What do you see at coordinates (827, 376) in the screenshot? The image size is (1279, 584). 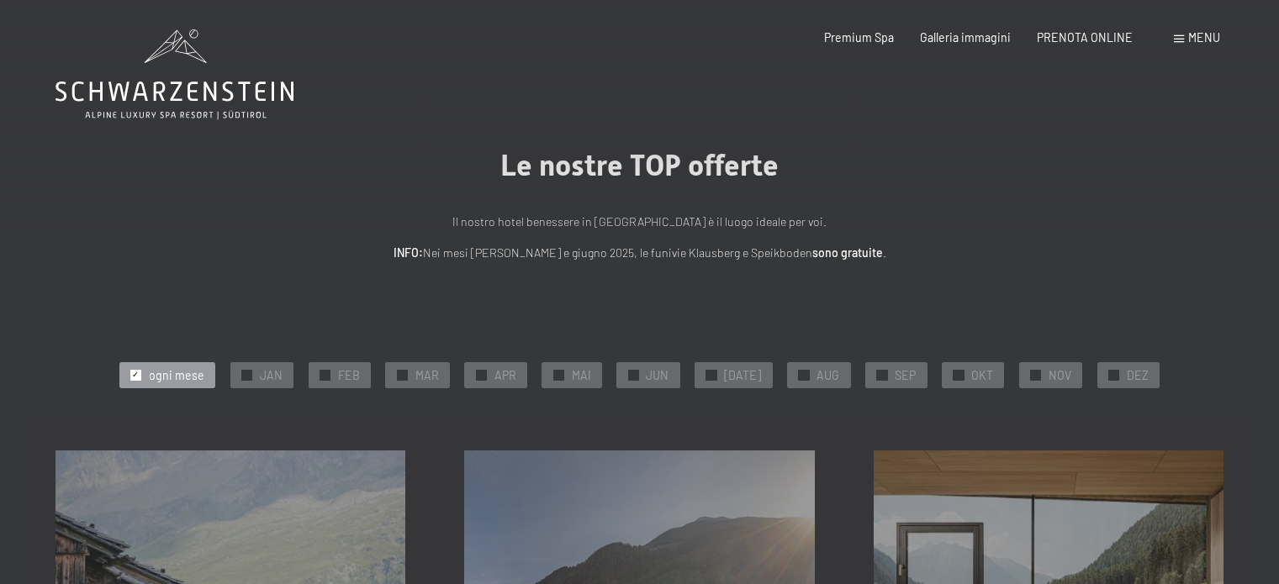 I see `span: AUG` at bounding box center [827, 376].